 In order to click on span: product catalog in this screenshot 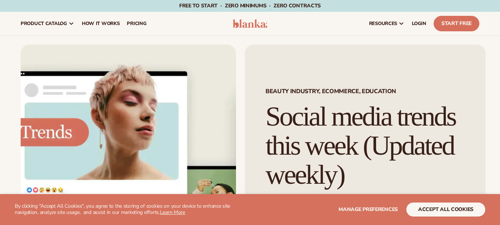, I will do `click(44, 24)`.